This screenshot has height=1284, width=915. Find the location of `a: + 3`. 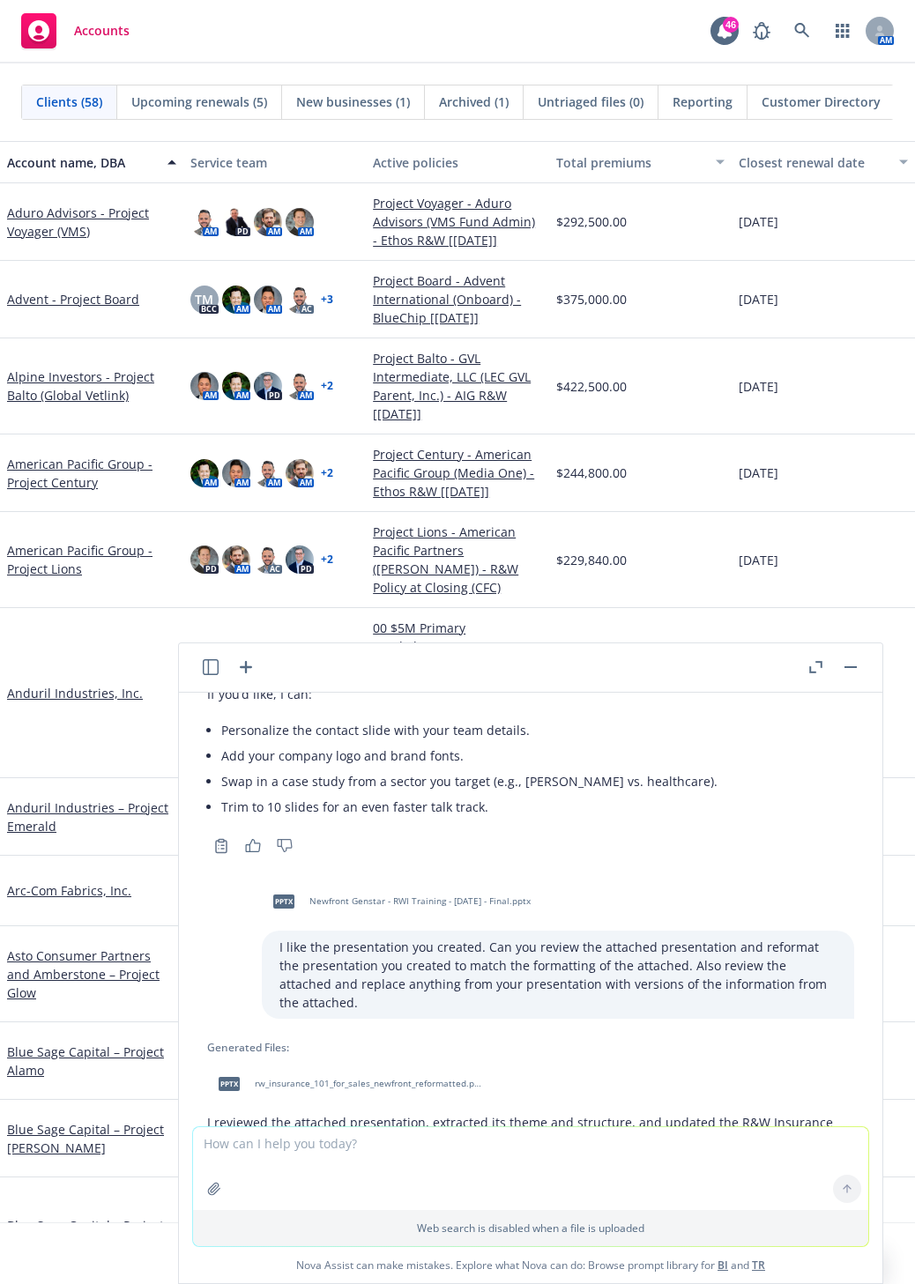

a: + 3 is located at coordinates (327, 300).